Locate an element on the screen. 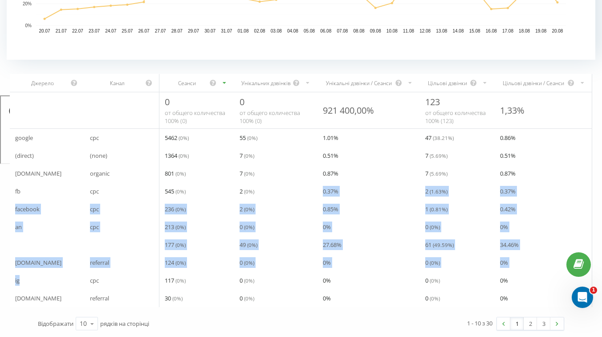 This screenshot has height=337, width=602. text: 10.08 is located at coordinates (392, 31).